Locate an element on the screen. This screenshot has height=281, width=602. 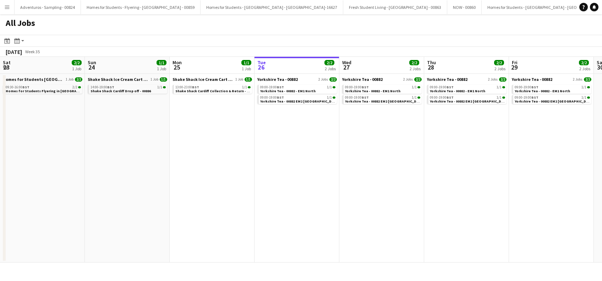
span: Homes for Students Leeds - 00884 is located at coordinates (33, 79).